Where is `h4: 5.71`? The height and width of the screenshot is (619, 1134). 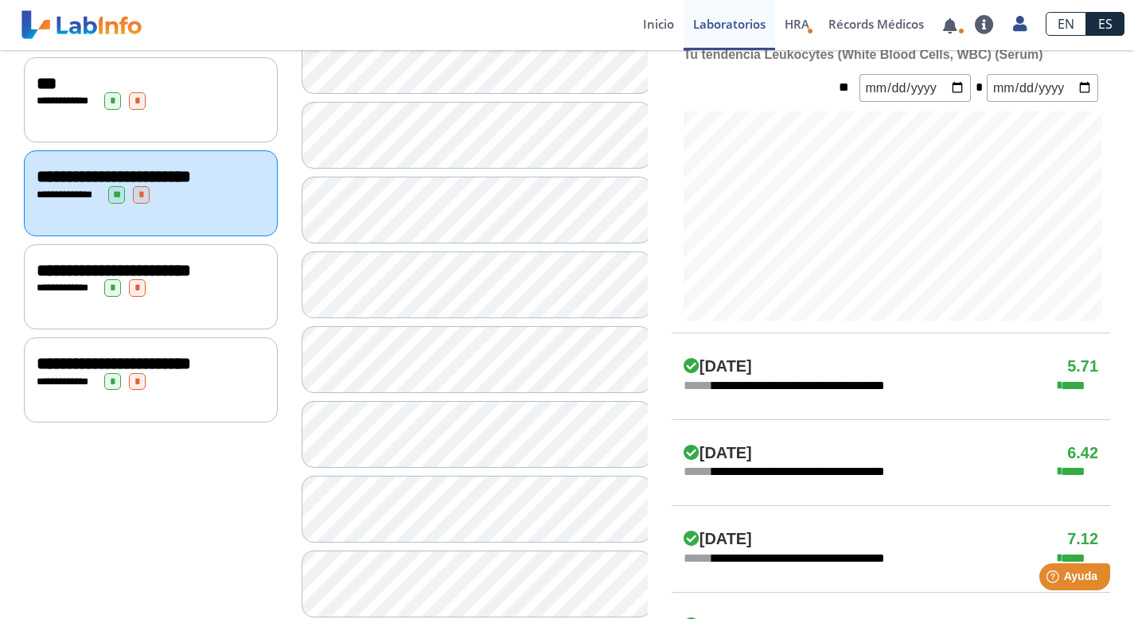
h4: 5.71 is located at coordinates (1082, 367).